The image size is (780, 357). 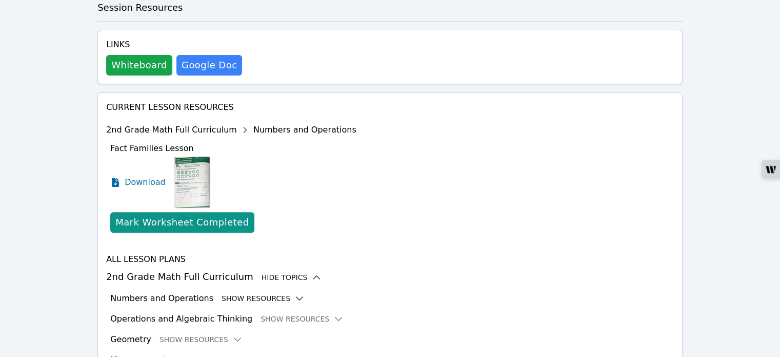 What do you see at coordinates (174, 45) in the screenshot?
I see `h4: Links` at bounding box center [174, 45].